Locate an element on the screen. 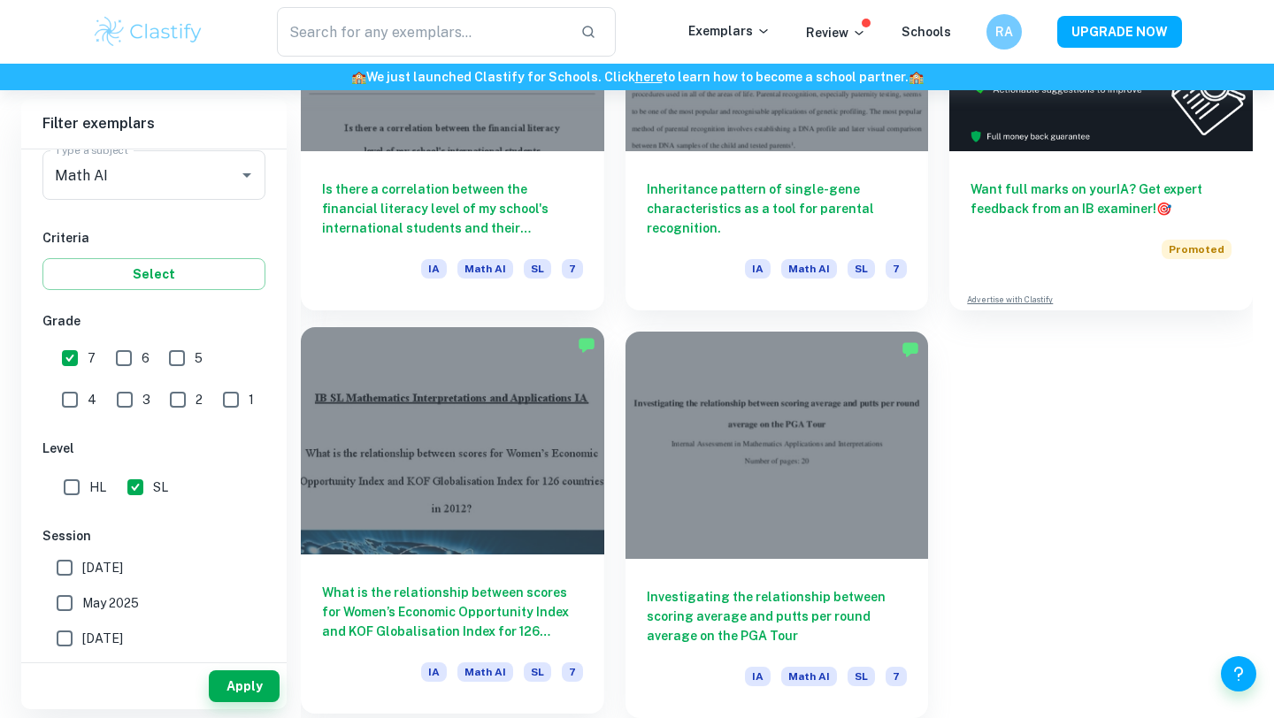 This screenshot has height=718, width=1274. span: May 2025 is located at coordinates (111, 603).